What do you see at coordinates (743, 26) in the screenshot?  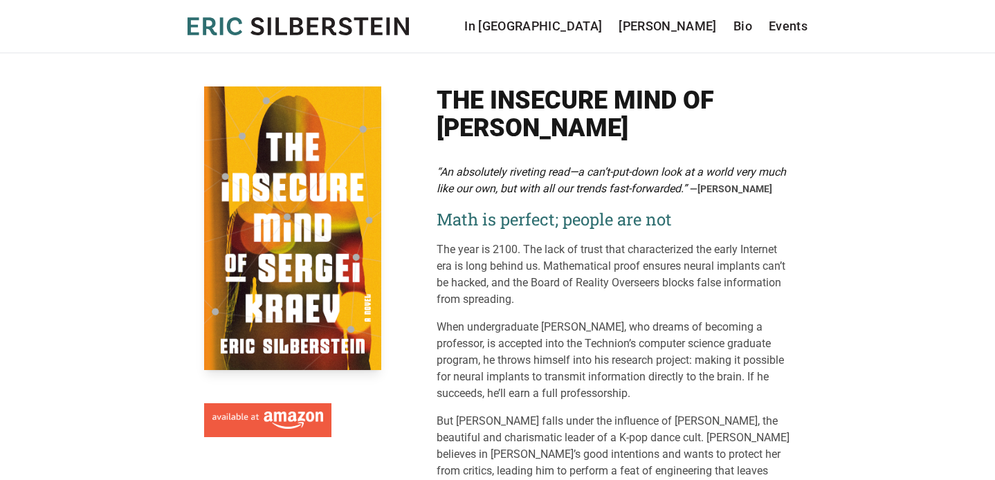 I see `a: Bio` at bounding box center [743, 26].